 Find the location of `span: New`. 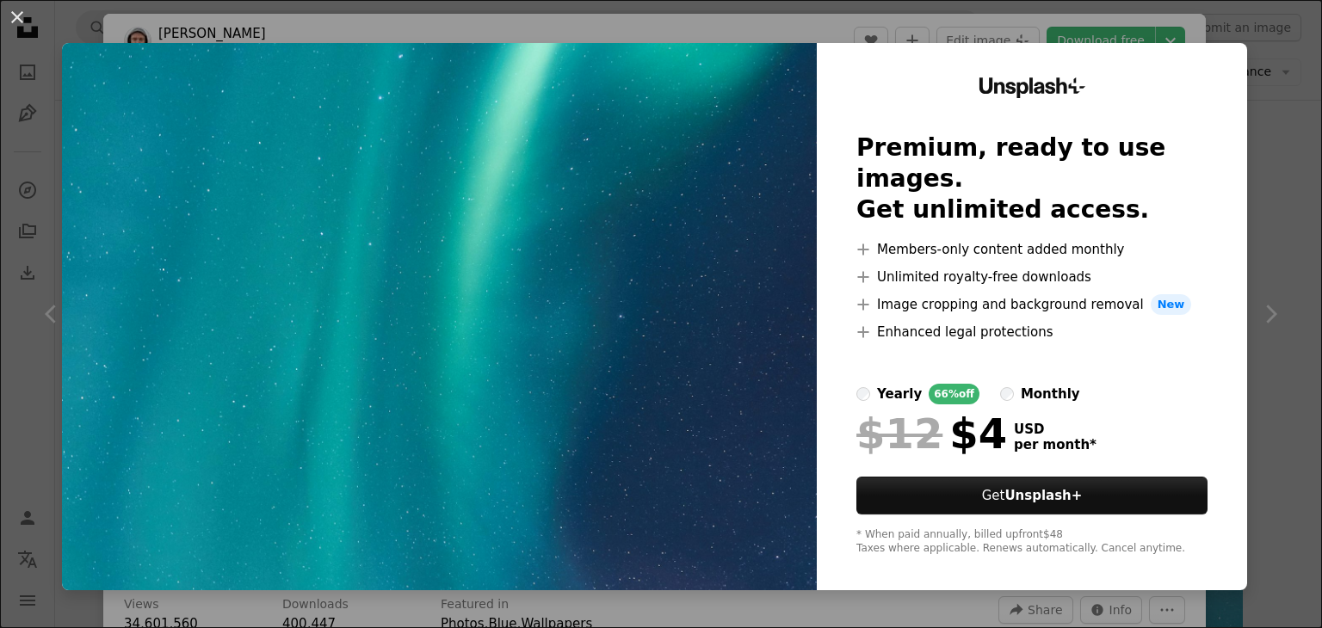

span: New is located at coordinates (1172, 305).